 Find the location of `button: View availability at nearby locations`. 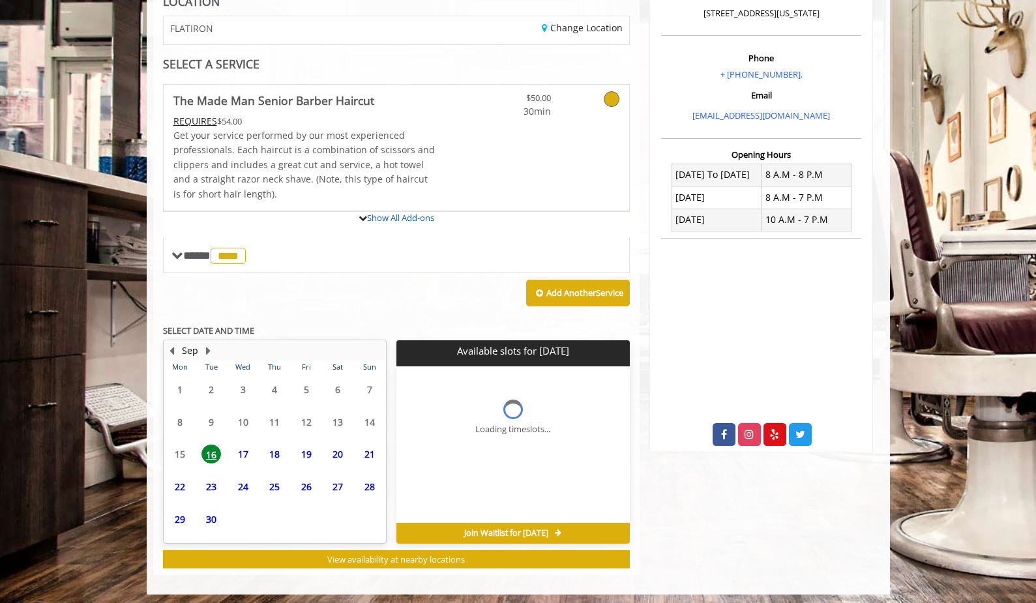

button: View availability at nearby locations is located at coordinates (396, 559).